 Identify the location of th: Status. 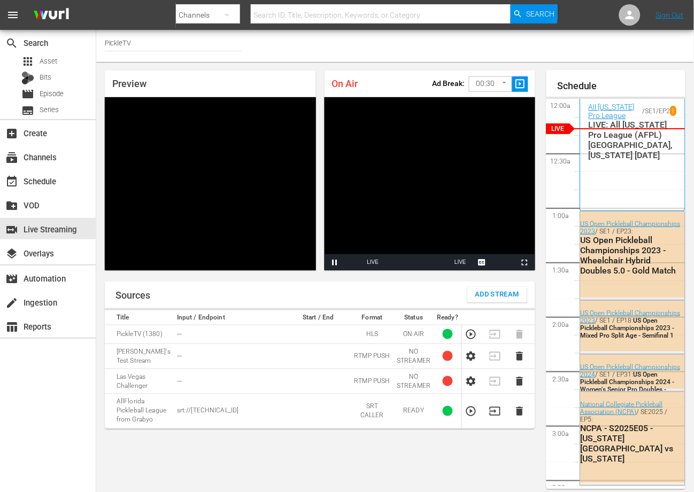
(413, 318).